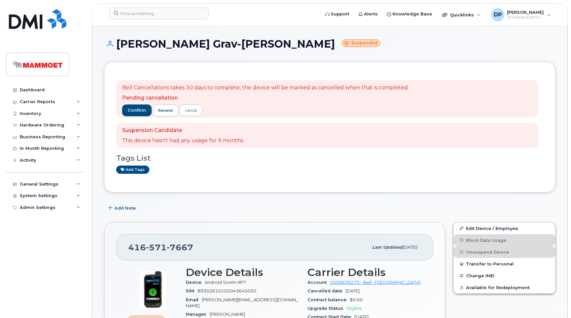 The width and height of the screenshot is (571, 318). Describe the element at coordinates (125, 208) in the screenshot. I see `span: Add Note` at that location.